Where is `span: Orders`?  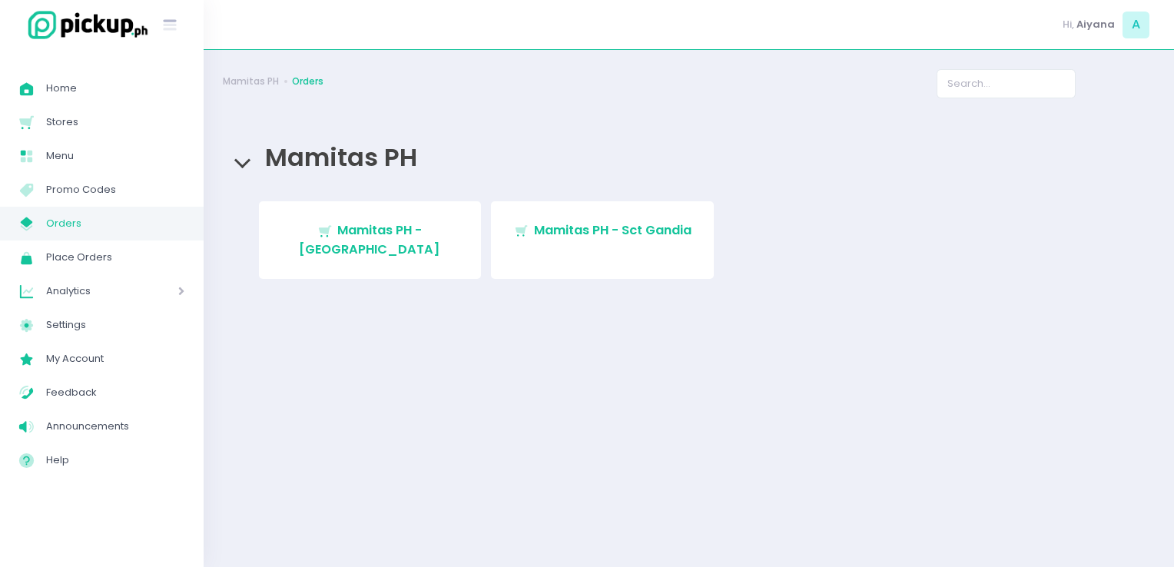
span: Orders is located at coordinates (115, 223).